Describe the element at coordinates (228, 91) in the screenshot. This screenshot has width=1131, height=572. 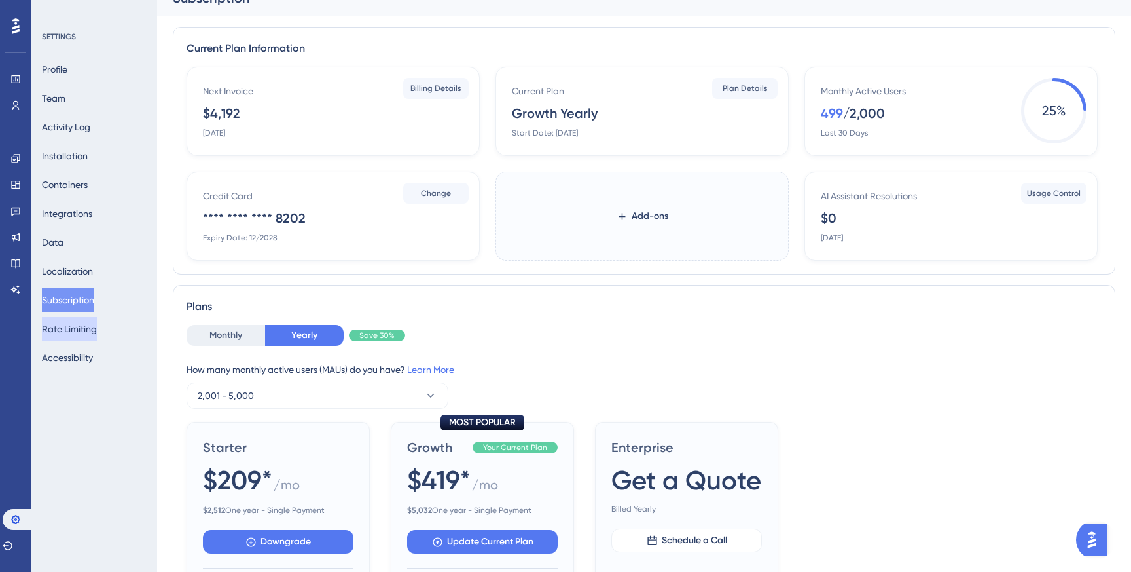
I see `div: Next Invoice` at that location.